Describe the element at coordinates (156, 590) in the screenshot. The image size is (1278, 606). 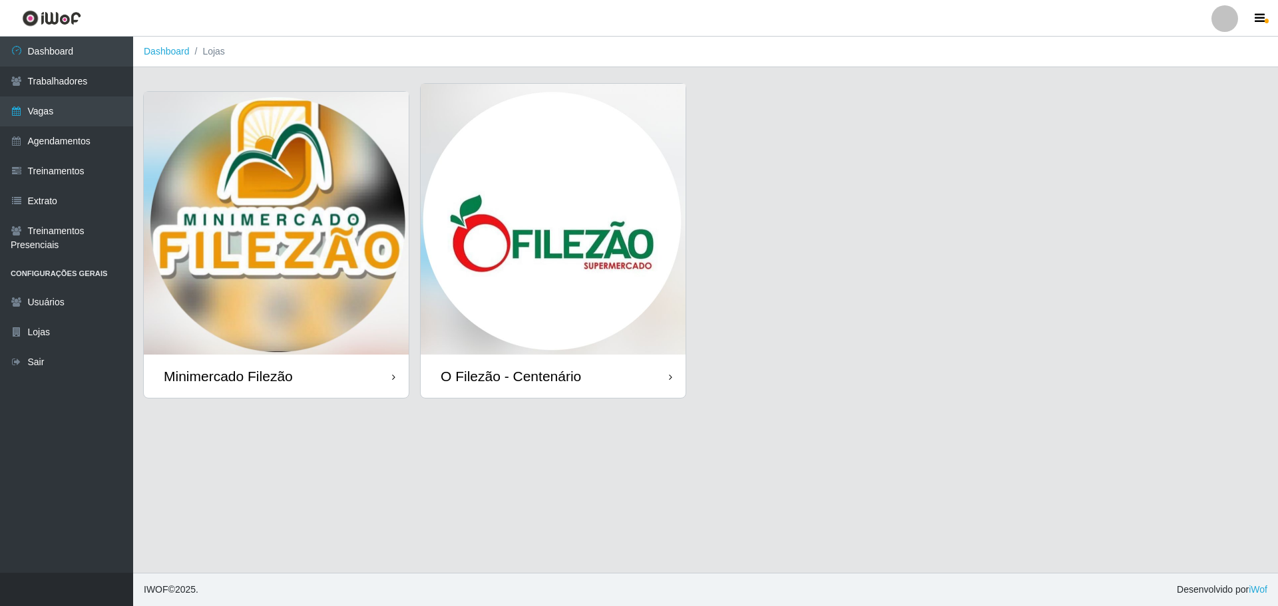
I see `span: IWOF` at that location.